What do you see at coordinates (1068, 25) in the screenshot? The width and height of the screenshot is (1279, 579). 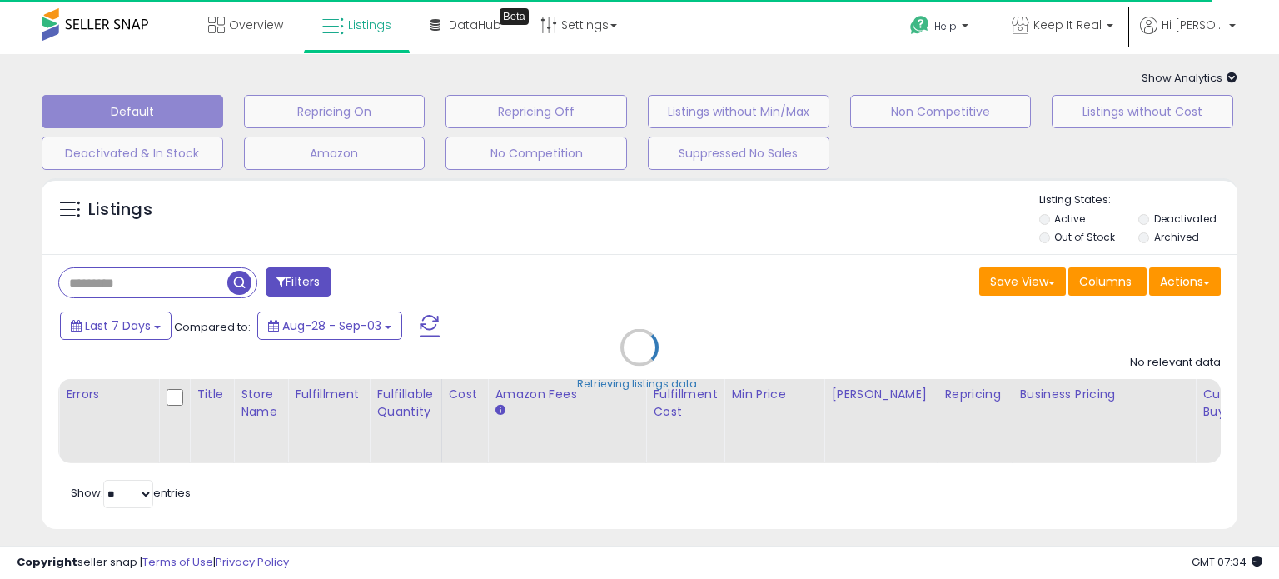 I see `span: Keep It Real` at bounding box center [1068, 25].